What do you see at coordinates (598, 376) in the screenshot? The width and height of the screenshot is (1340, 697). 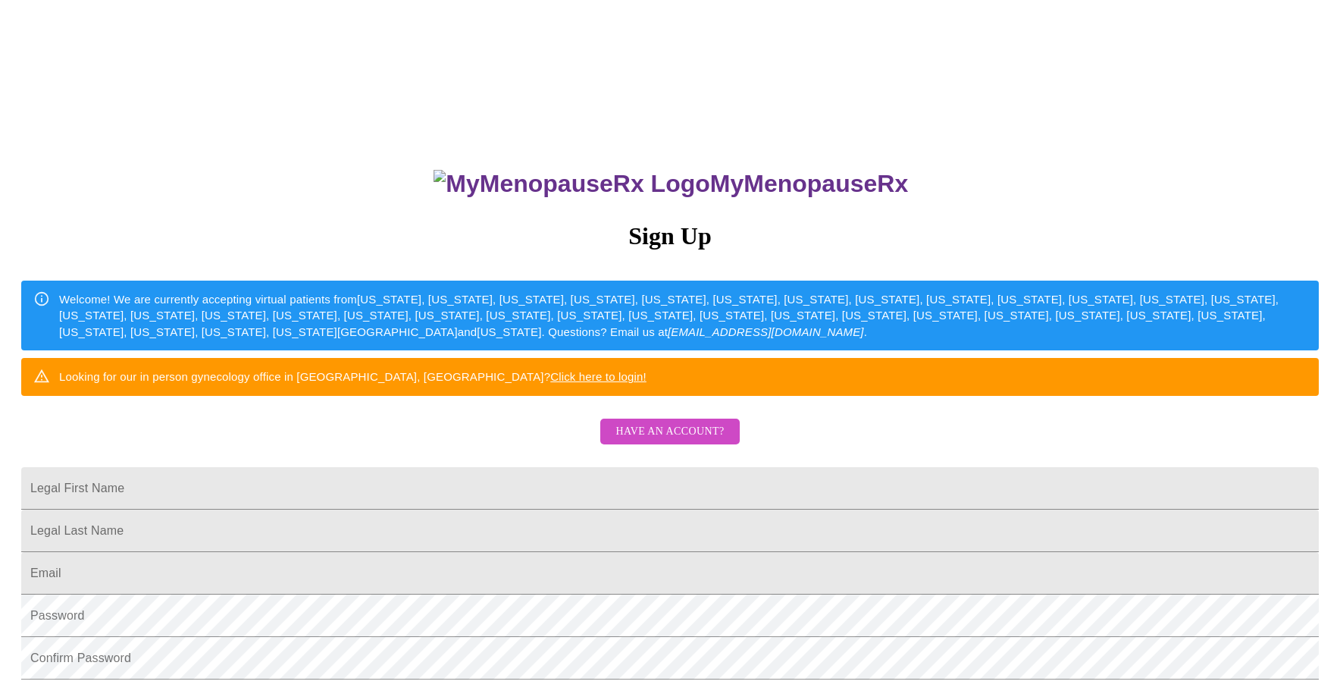 I see `a: Click here to login!` at bounding box center [598, 376].